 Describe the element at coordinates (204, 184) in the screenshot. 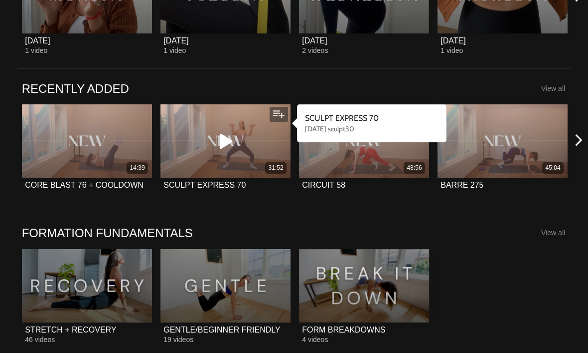

I see `div: SCULPT EXPRESS 70` at that location.